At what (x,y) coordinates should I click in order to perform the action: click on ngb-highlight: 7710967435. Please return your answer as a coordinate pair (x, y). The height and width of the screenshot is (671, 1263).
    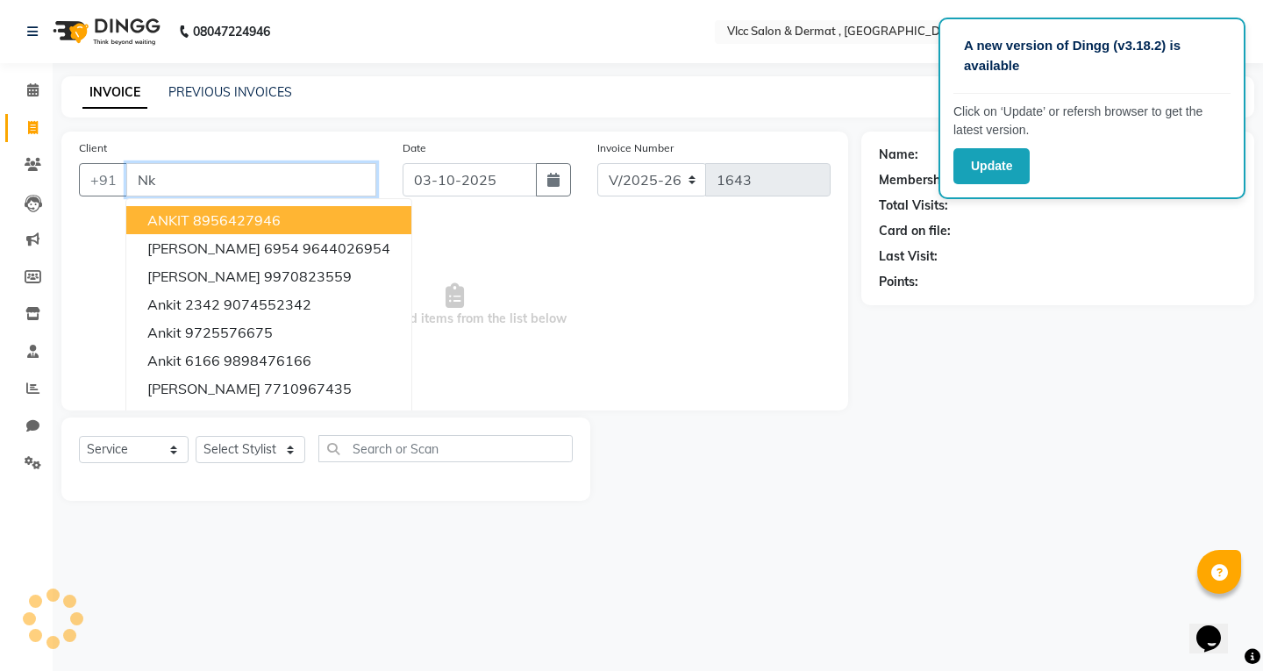
    Looking at the image, I should click on (308, 389).